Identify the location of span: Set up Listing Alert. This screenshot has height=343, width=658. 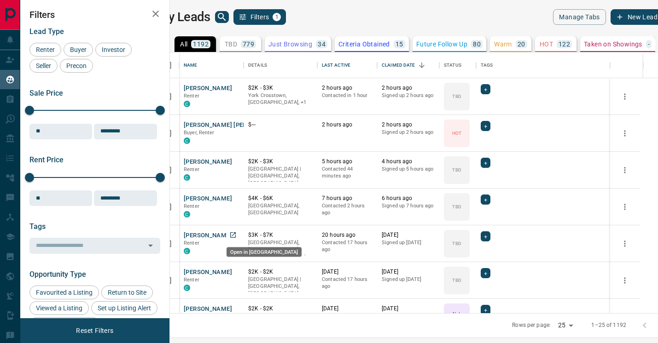
(124, 308).